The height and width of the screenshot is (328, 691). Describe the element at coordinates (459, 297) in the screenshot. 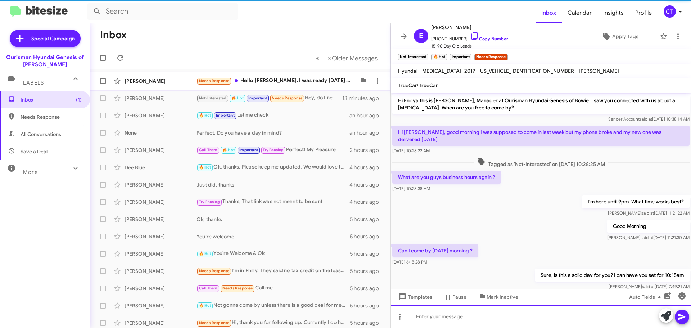

I see `span: Pause` at that location.